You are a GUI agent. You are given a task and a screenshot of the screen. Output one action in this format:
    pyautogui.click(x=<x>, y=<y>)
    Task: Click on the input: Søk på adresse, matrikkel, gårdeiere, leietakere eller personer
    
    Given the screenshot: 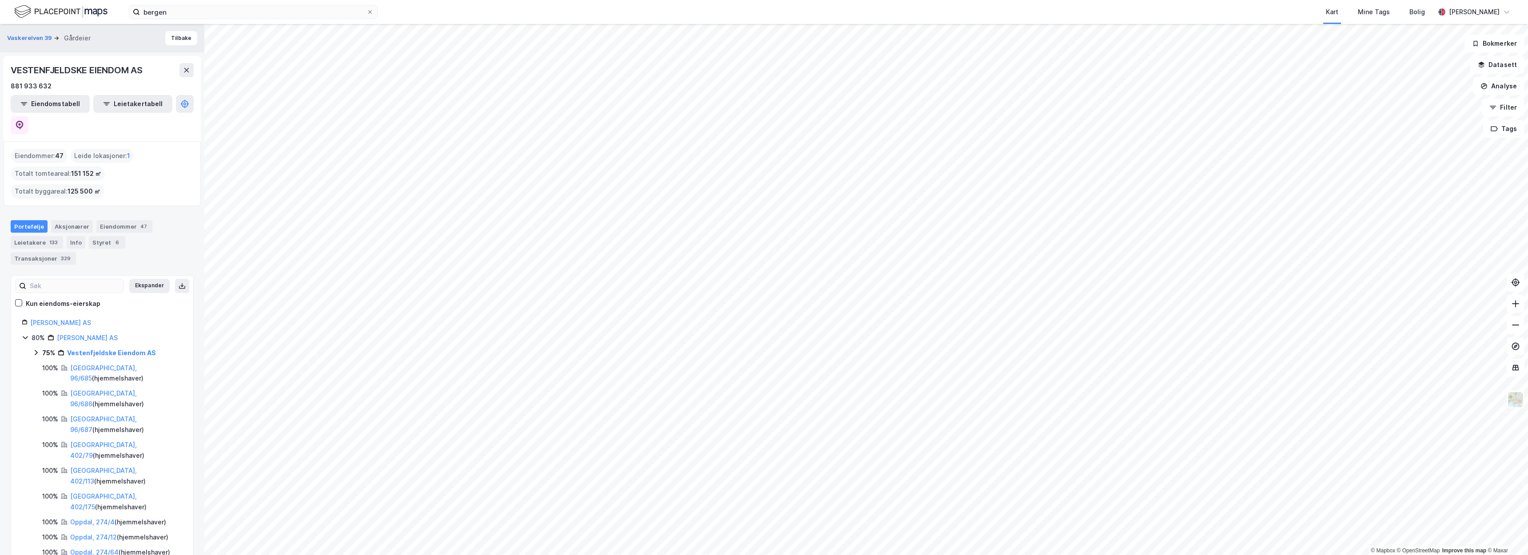 What is the action you would take?
    pyautogui.click(x=253, y=12)
    